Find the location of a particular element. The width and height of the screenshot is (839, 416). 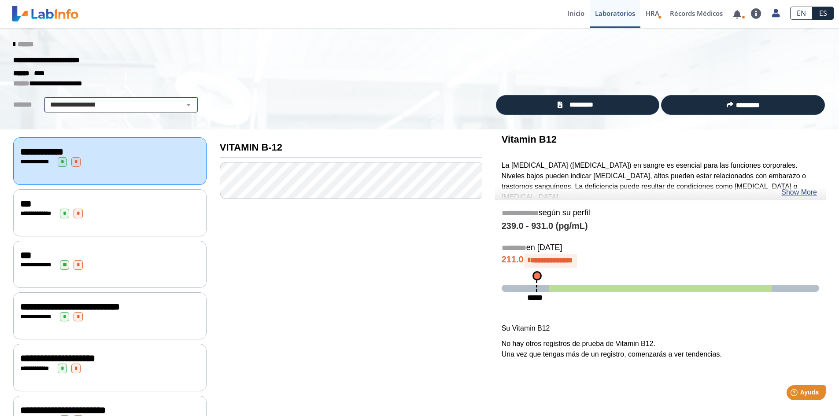

h4: 239.0 - 931.0 (pg/mL) is located at coordinates (660, 226).